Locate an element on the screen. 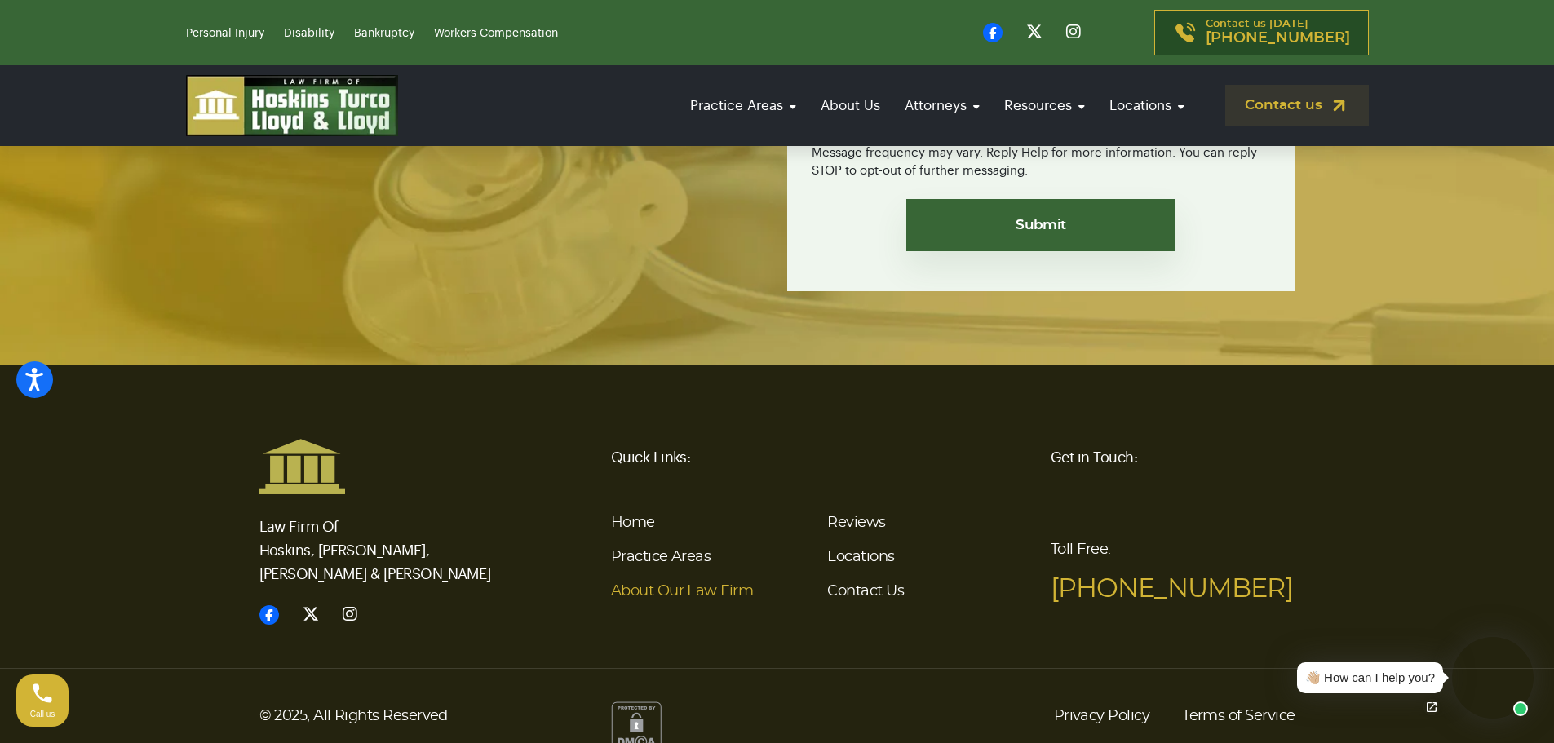 Image resolution: width=1554 pixels, height=743 pixels. a: Contact us is located at coordinates (1297, 105).